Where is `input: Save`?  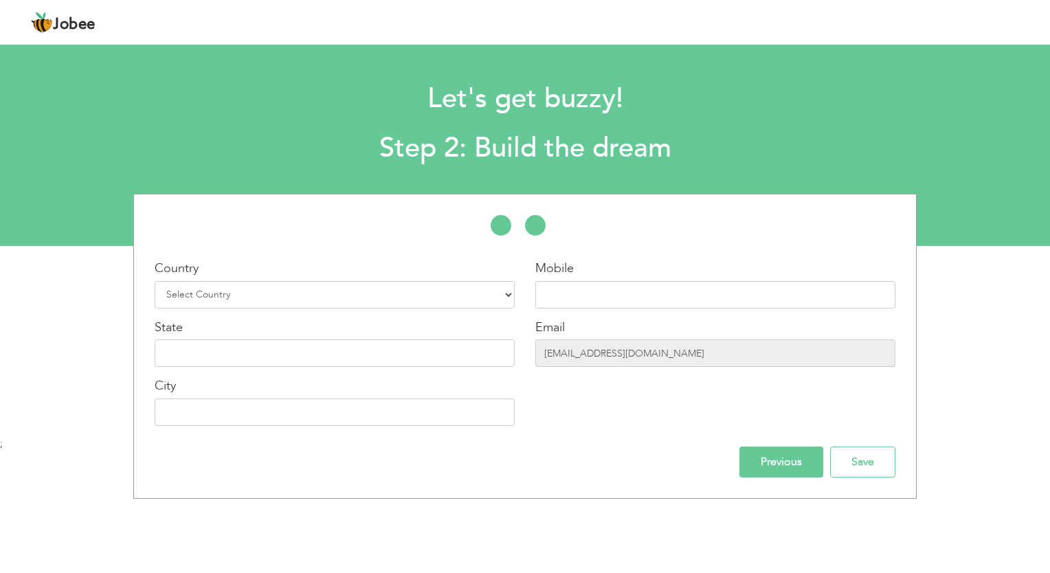 input: Save is located at coordinates (862, 462).